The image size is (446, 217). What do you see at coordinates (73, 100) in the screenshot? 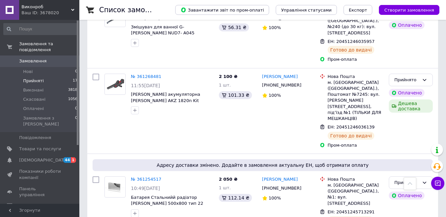
I see `span: 1056` at bounding box center [73, 100].